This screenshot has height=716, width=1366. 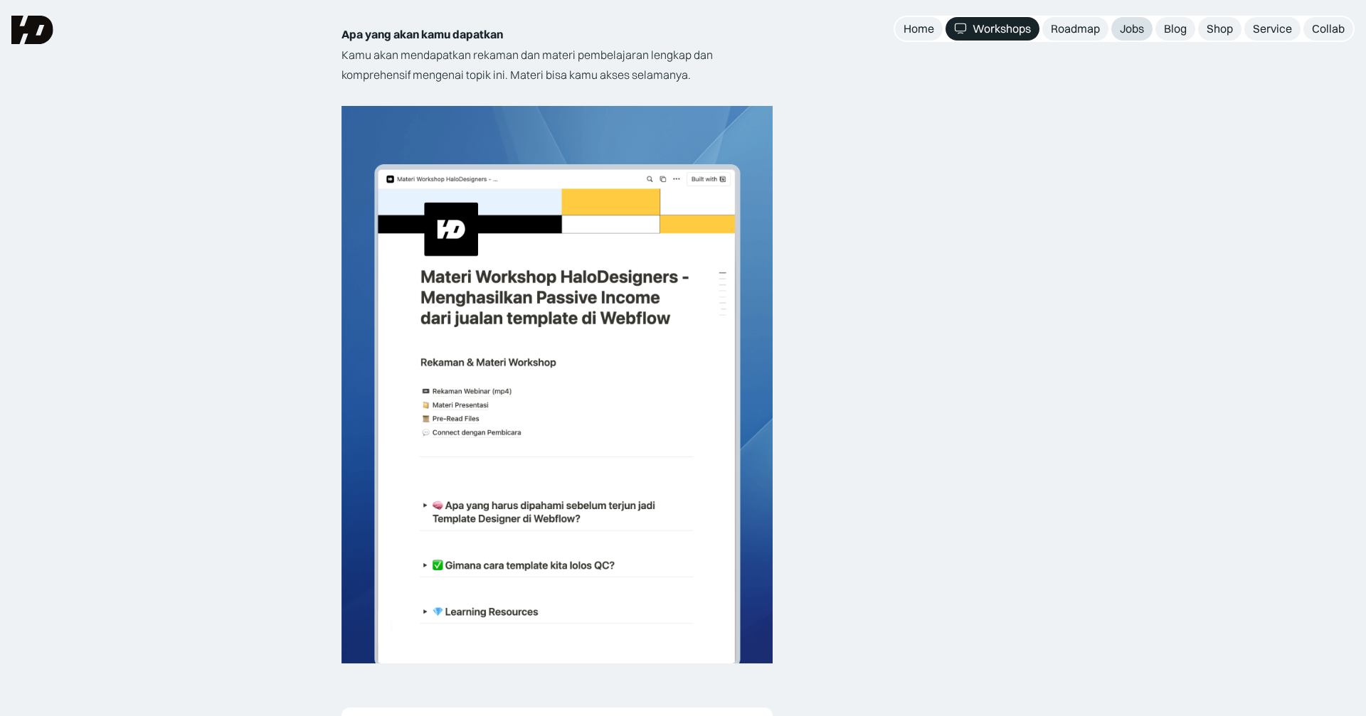 I want to click on a: Blog, so click(x=1175, y=28).